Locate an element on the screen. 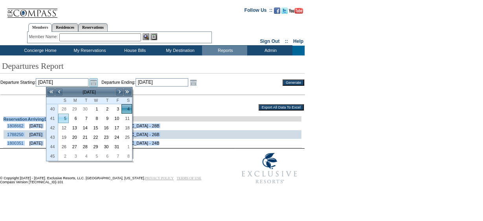 This screenshot has width=483, height=221. td: Wednesday, October 01, 2025 is located at coordinates (95, 109).